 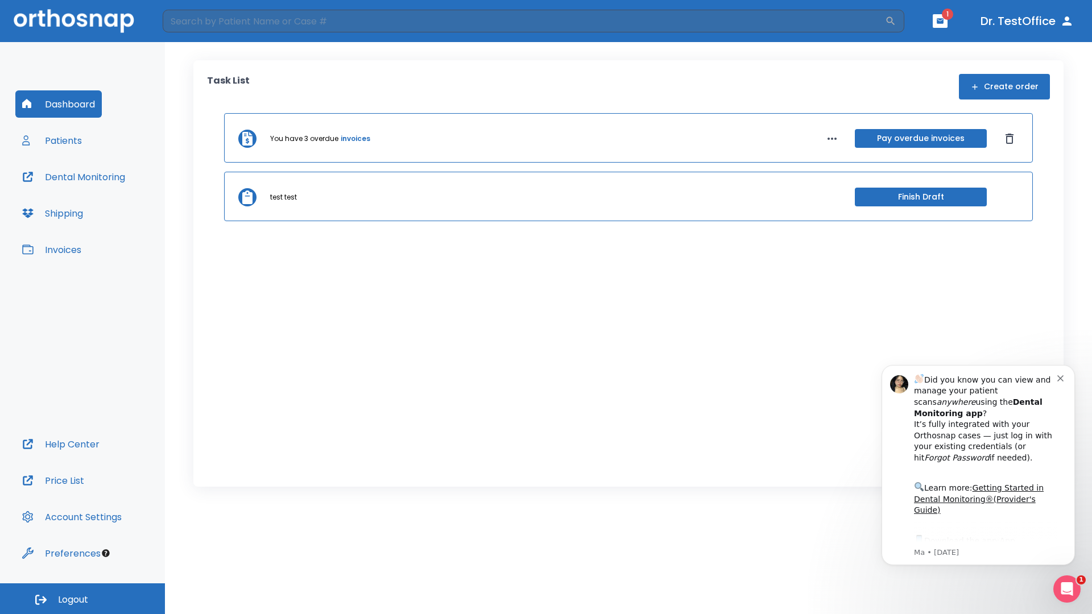 What do you see at coordinates (228, 86) in the screenshot?
I see `p: Task List` at bounding box center [228, 86].